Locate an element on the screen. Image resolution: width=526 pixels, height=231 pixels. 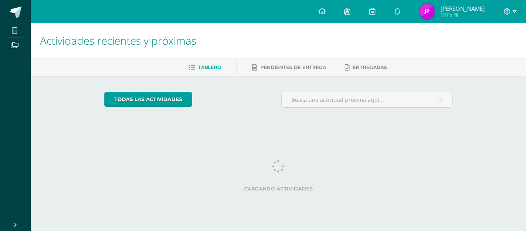
a: Pendientes de entrega is located at coordinates (289, 67).